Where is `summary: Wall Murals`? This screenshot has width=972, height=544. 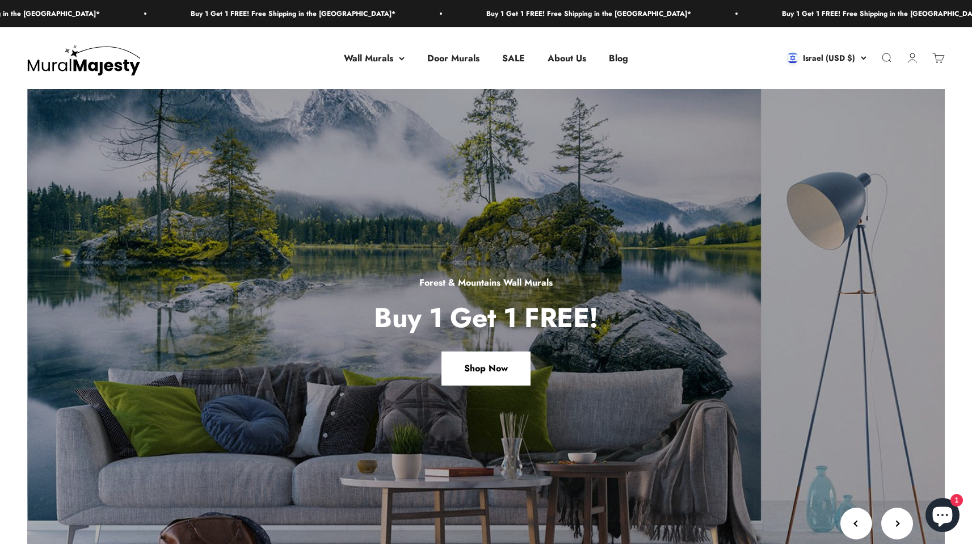 summary: Wall Murals is located at coordinates (374, 58).